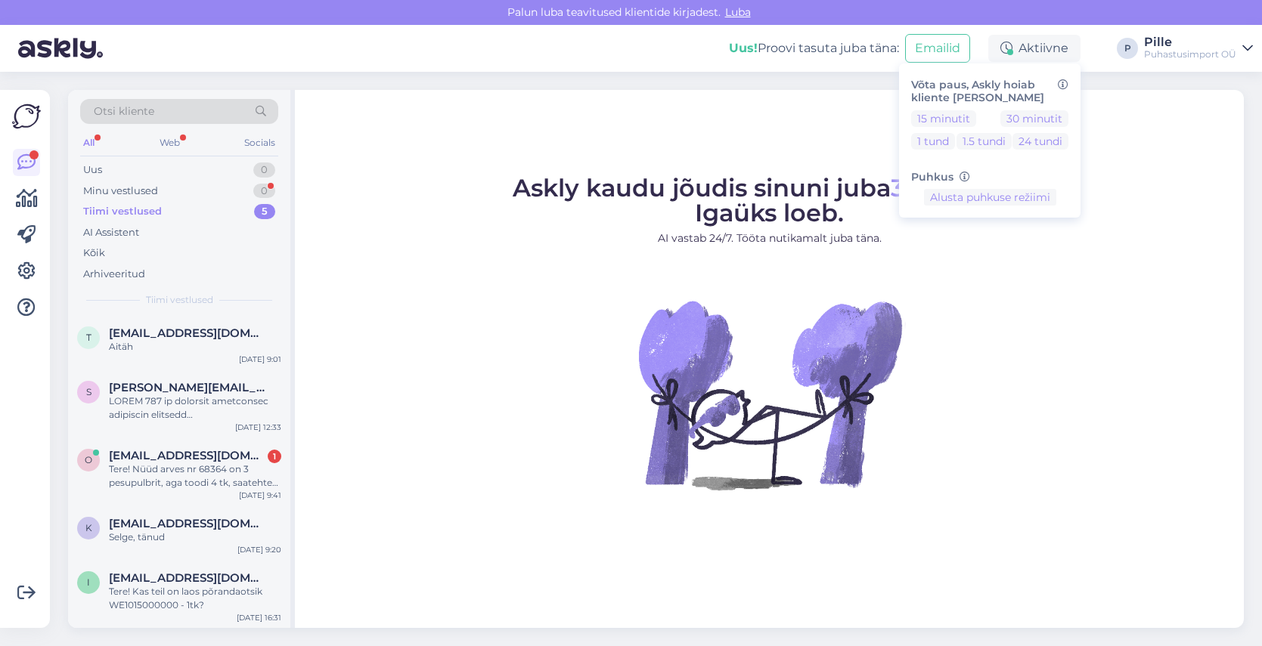 This screenshot has width=1262, height=646. I want to click on button: 1.5 tundi, so click(983, 141).